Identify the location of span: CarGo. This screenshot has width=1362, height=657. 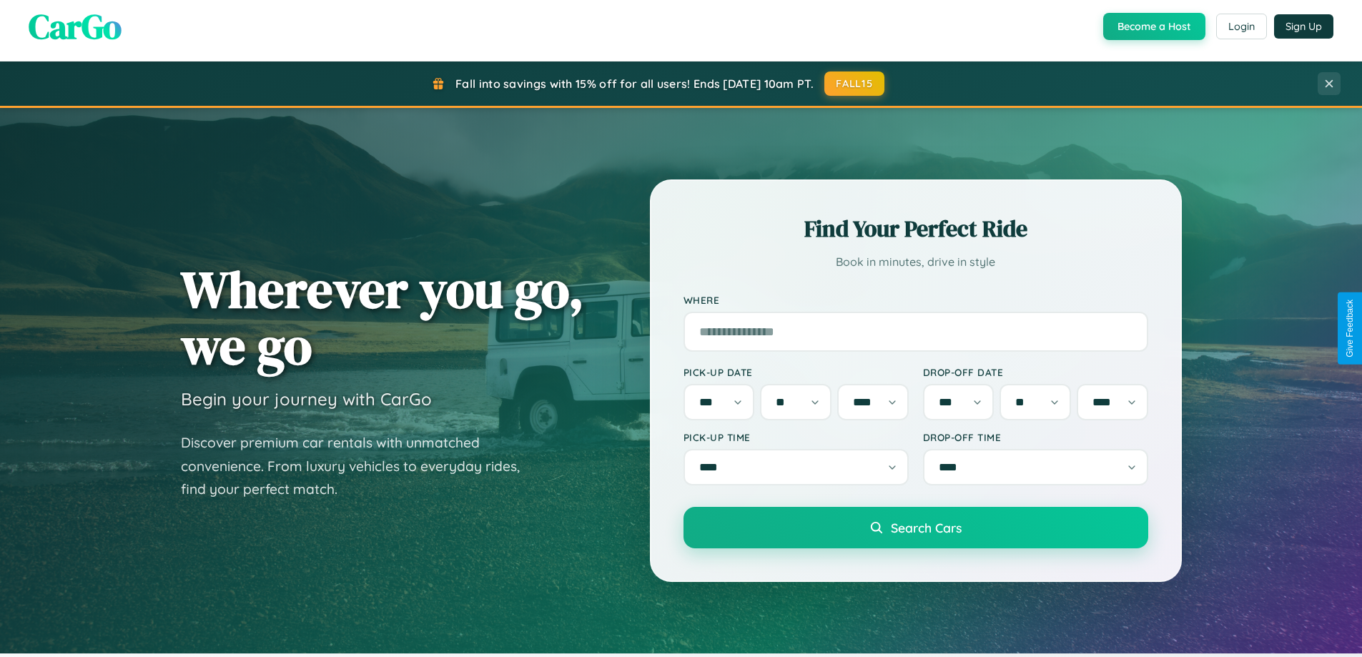
(75, 26).